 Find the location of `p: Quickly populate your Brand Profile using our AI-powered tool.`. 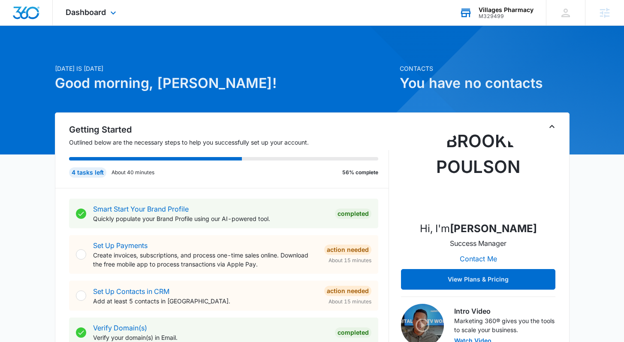

p: Quickly populate your Brand Profile using our AI-powered tool. is located at coordinates (211, 218).